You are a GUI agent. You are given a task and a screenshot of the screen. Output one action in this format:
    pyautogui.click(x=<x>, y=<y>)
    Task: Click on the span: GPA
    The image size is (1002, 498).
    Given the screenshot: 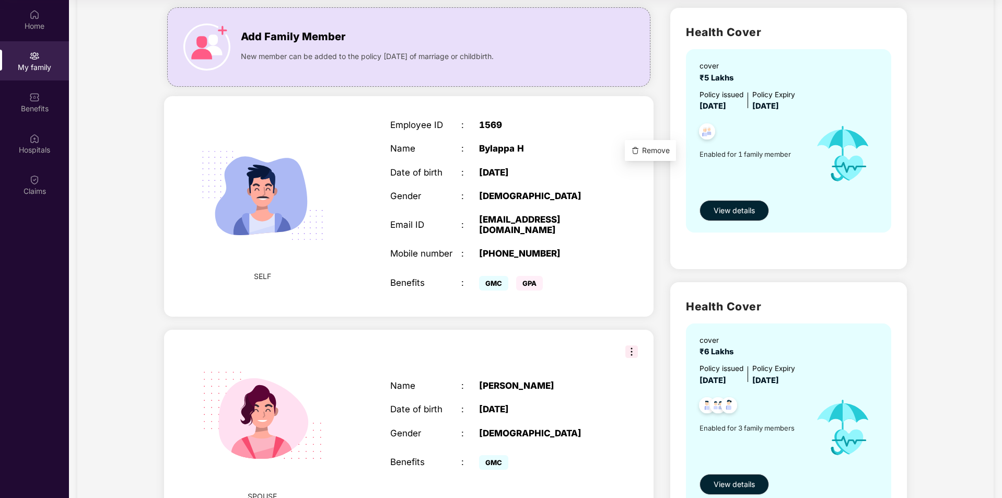 What is the action you would take?
    pyautogui.click(x=529, y=283)
    